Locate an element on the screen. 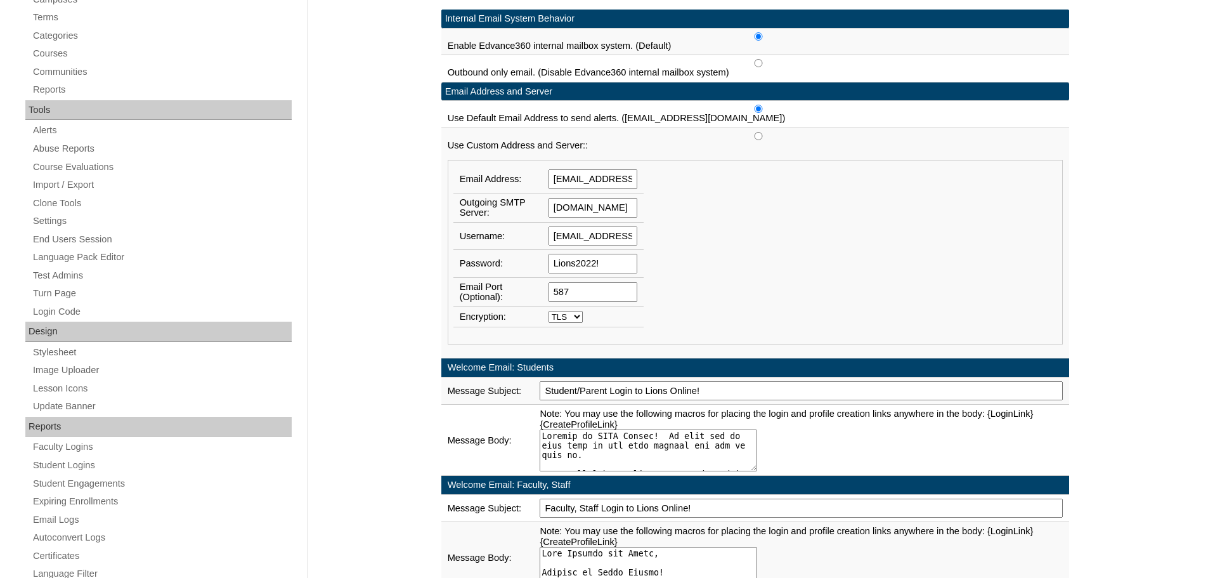  a: Import / Export is located at coordinates (162, 185).